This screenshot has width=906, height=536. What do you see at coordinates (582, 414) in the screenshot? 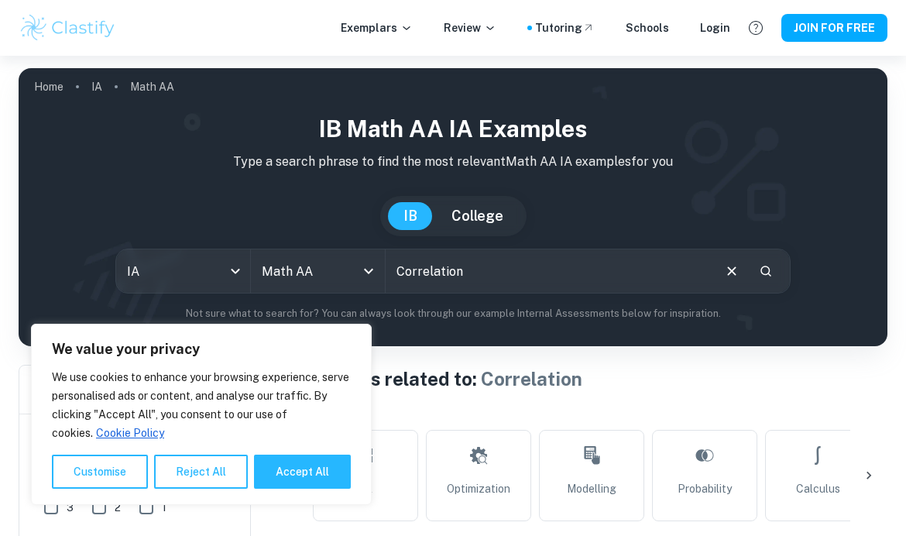
I see `h6: Topic` at bounding box center [582, 414].